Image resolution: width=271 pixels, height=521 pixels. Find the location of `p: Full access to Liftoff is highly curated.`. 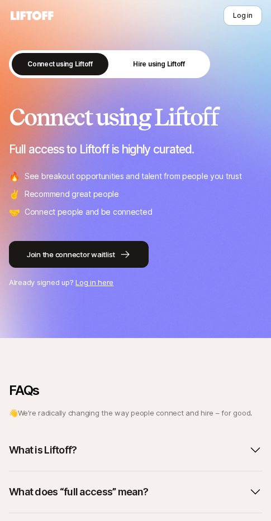

p: Full access to Liftoff is highly curated. is located at coordinates (135, 150).